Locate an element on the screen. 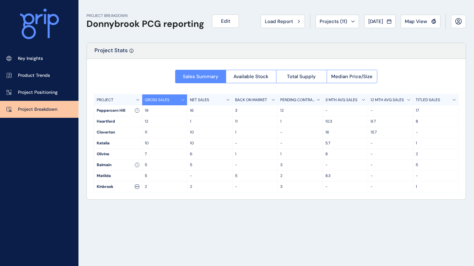  span: Edit is located at coordinates (226, 21).